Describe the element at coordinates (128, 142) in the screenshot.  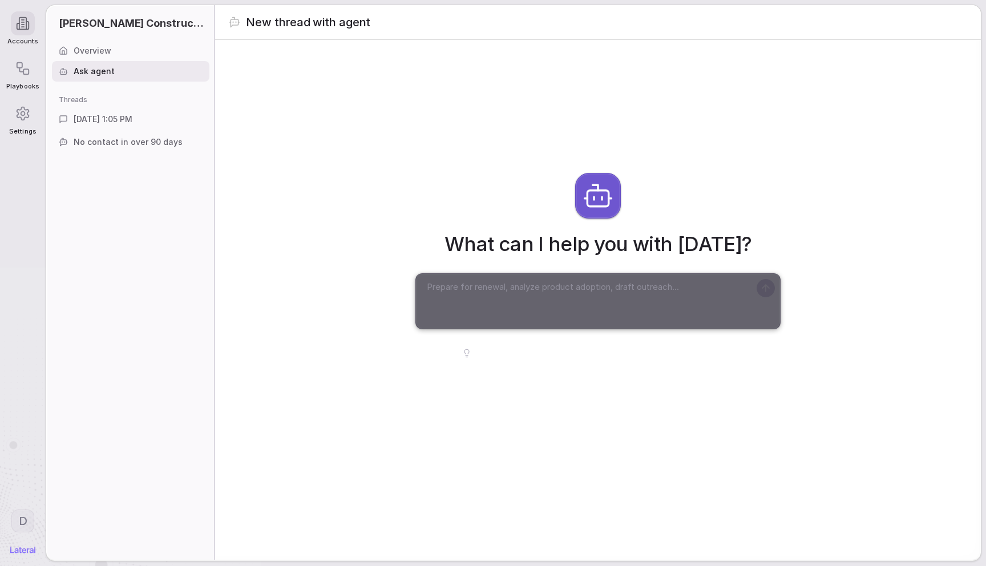
I see `span: No contact in over 90 days` at that location.